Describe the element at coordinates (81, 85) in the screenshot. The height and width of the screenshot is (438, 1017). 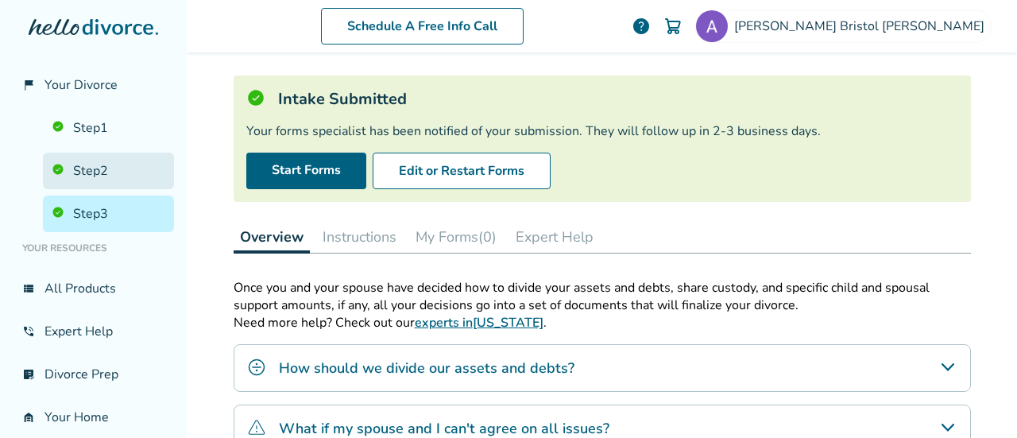
I see `span: Your Divorce` at that location.